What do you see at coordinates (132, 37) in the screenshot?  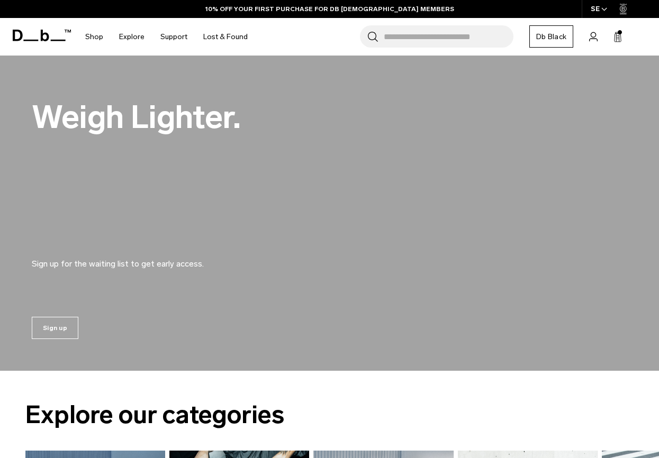 I see `a: Explore` at bounding box center [132, 37].